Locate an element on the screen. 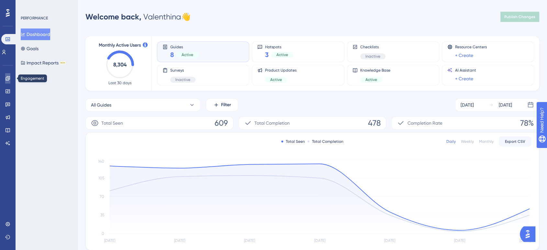 The width and height of the screenshot is (547, 250). div: BETA is located at coordinates (63, 63).